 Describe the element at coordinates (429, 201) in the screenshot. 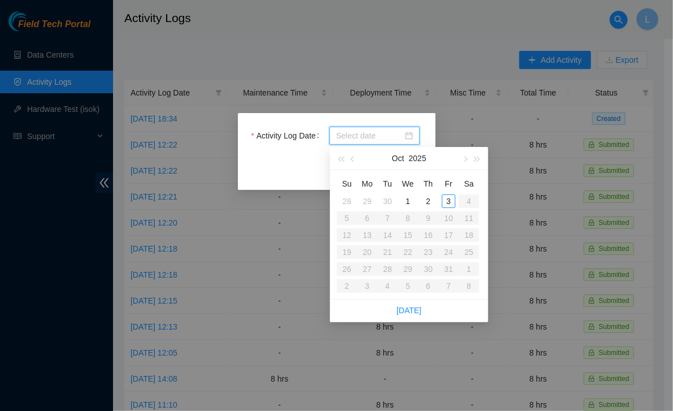

I see `div: 2` at that location.